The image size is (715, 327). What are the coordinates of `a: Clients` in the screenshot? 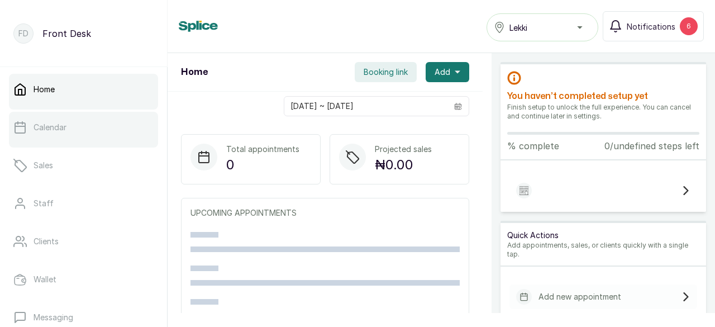 It's located at (83, 241).